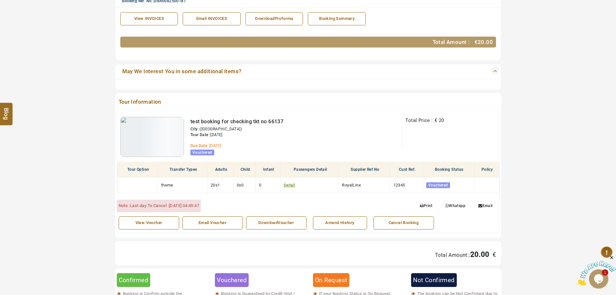 Image resolution: width=616 pixels, height=295 pixels. I want to click on span: Total Amount :, so click(451, 42).